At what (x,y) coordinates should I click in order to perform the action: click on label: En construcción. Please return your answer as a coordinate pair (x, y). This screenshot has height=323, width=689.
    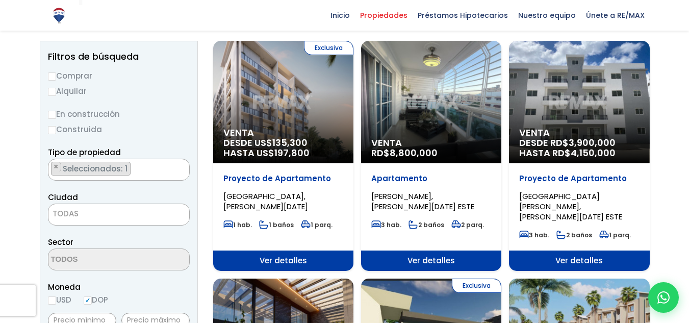
    Looking at the image, I should click on (119, 114).